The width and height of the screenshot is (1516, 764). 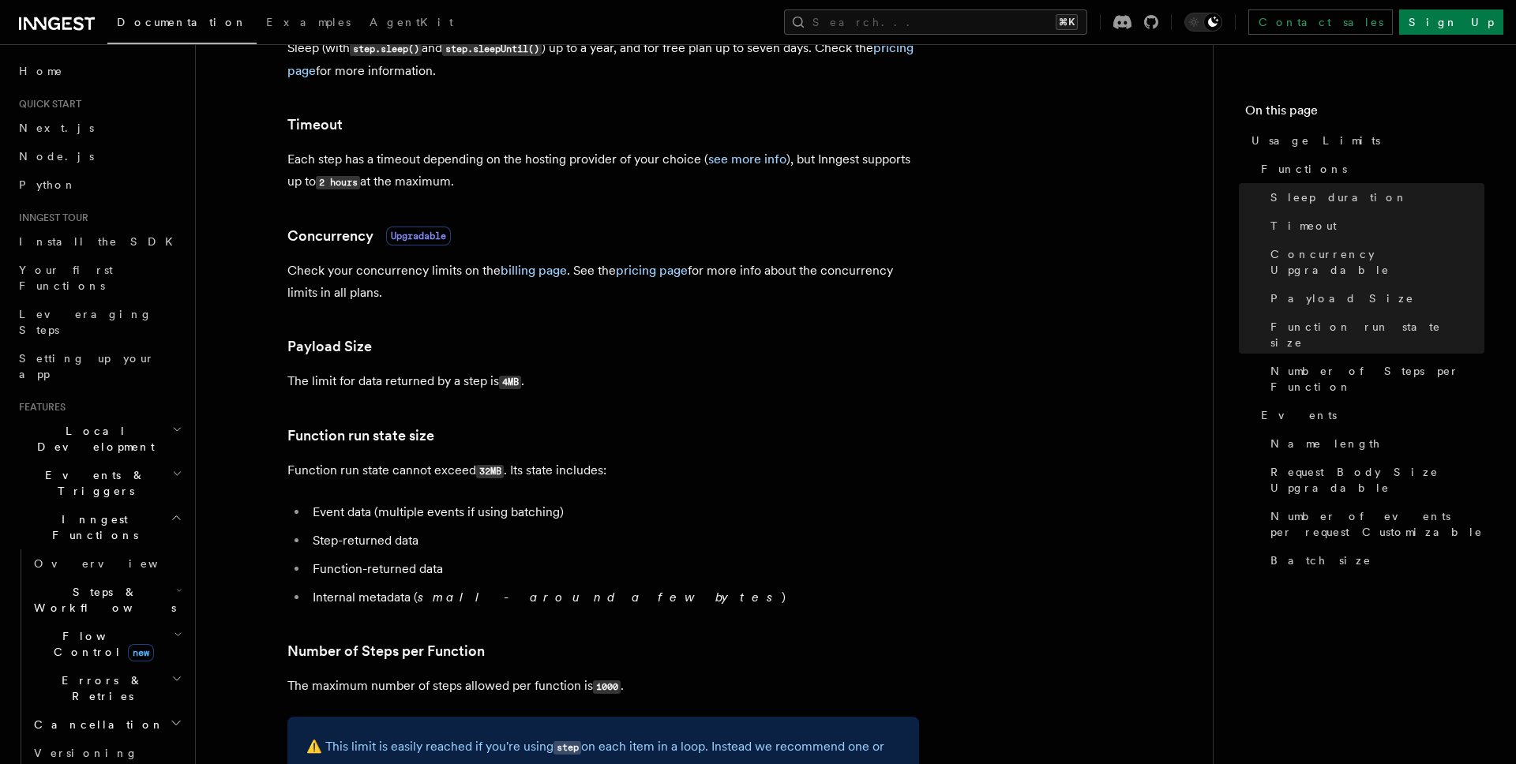 What do you see at coordinates (418, 236) in the screenshot?
I see `span: Upgradable` at bounding box center [418, 236].